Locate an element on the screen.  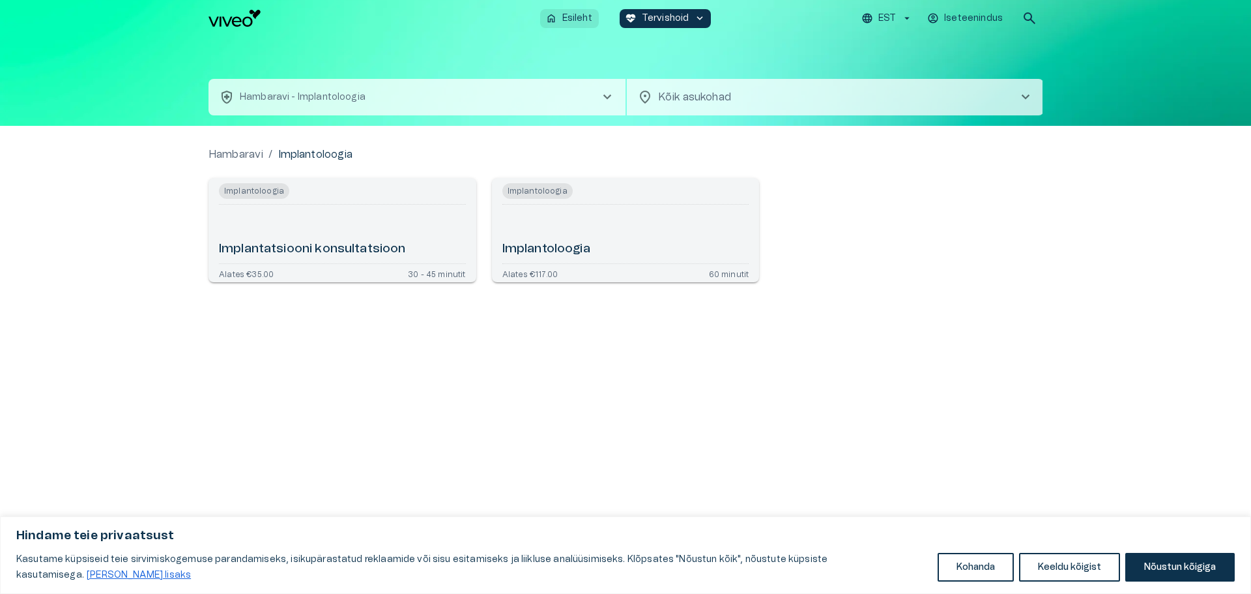
p: Hambaravi - Implantoloogia is located at coordinates (302, 97).